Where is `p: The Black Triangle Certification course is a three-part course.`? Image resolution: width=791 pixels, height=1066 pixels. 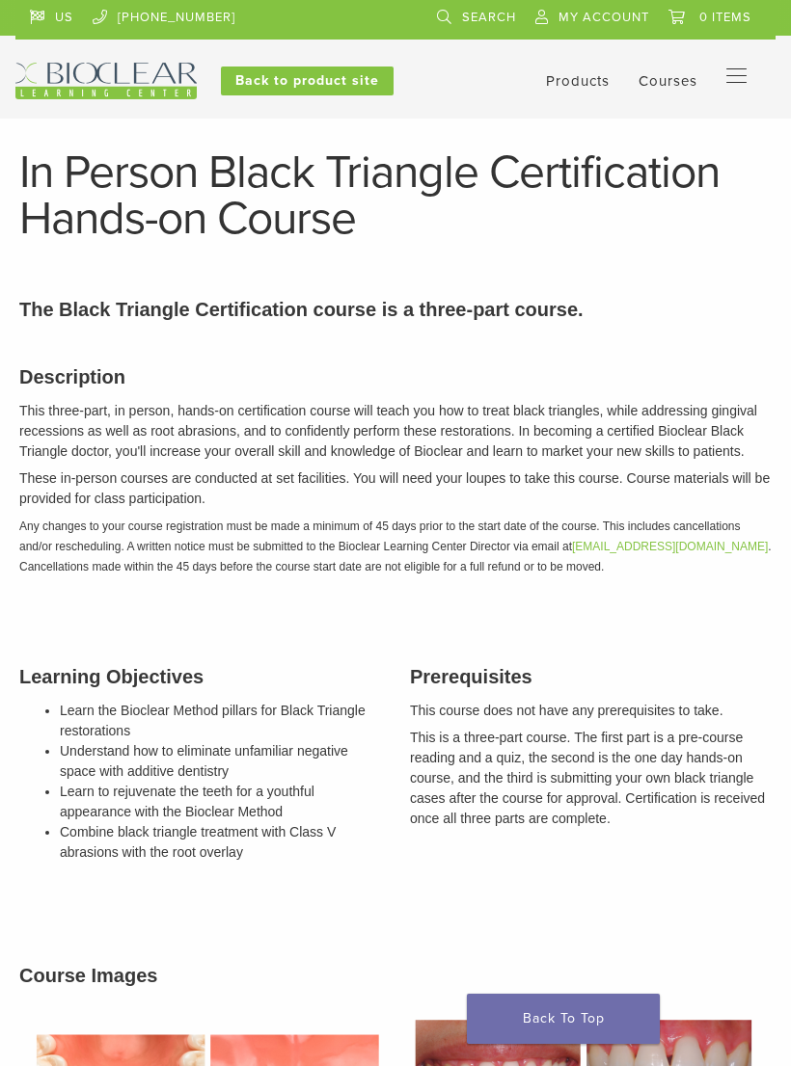
p: The Black Triangle Certification course is a three-part course. is located at coordinates (395, 310).